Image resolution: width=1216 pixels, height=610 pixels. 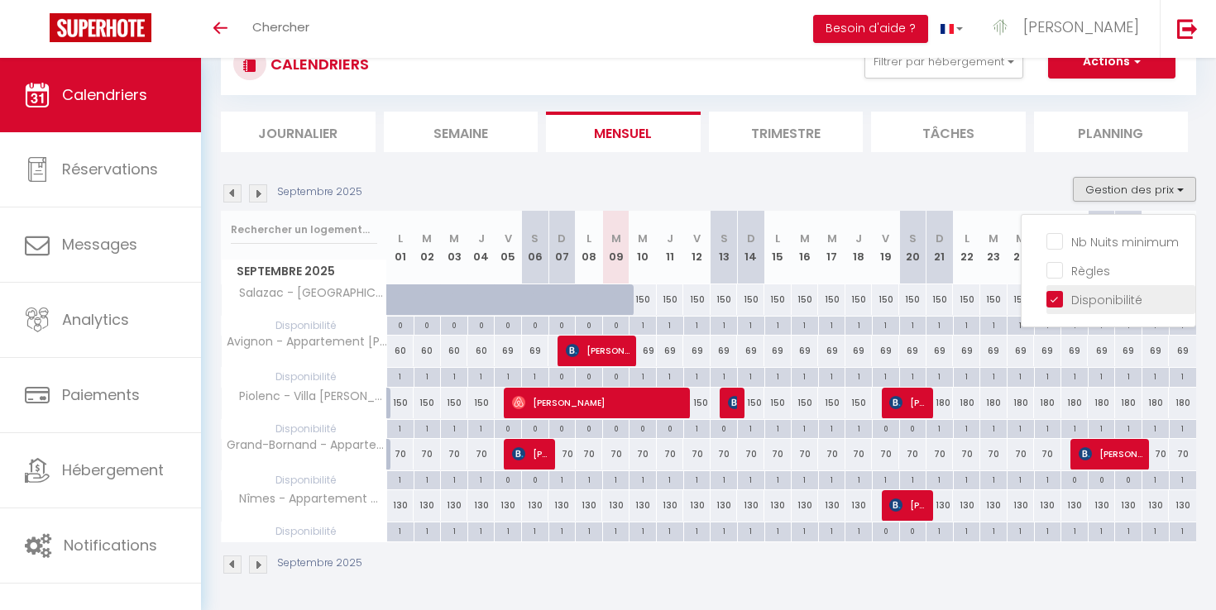 I want to click on th: 14, so click(x=750, y=247).